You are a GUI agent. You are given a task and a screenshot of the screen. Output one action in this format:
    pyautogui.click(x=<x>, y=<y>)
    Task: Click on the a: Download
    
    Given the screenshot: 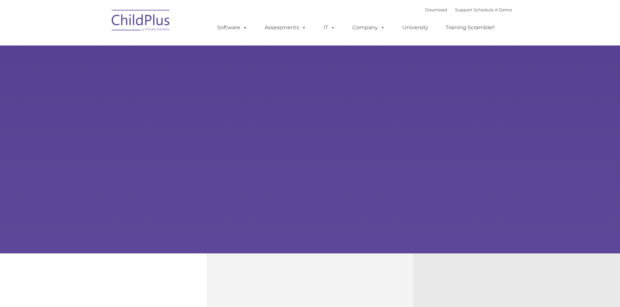 What is the action you would take?
    pyautogui.click(x=436, y=10)
    